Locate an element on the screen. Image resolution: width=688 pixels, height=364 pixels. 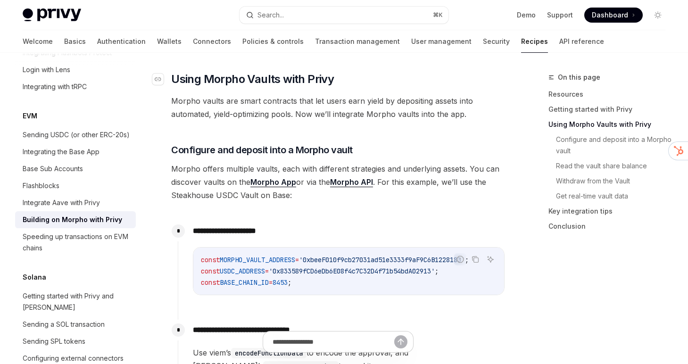
a: Key integration tips is located at coordinates (611, 211).